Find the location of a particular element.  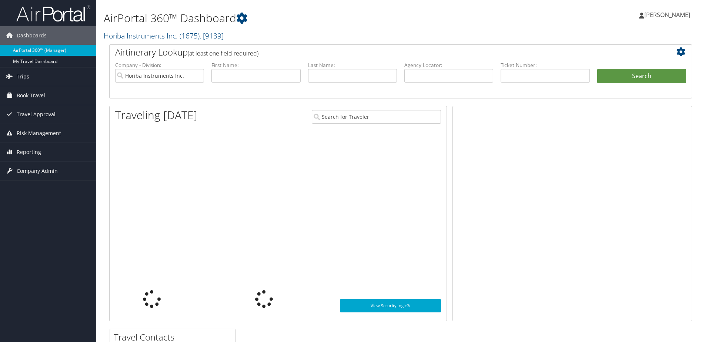

span: Book Travel is located at coordinates (31, 96).